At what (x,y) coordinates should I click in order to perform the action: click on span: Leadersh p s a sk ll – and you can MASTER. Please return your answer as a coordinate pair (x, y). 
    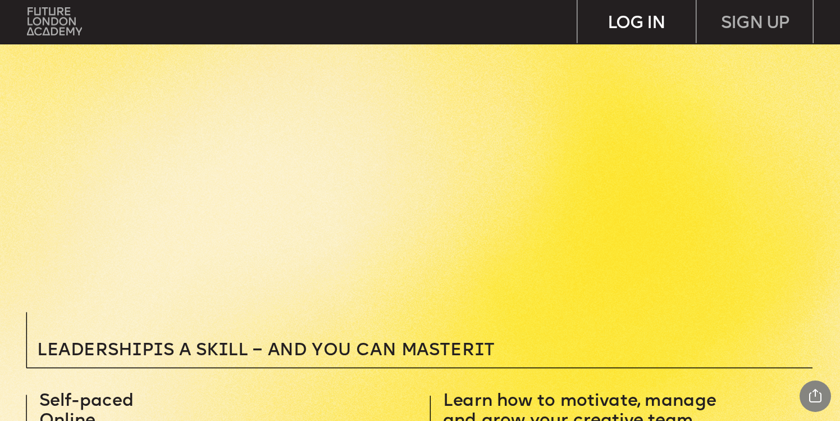
    Looking at the image, I should click on (261, 350).